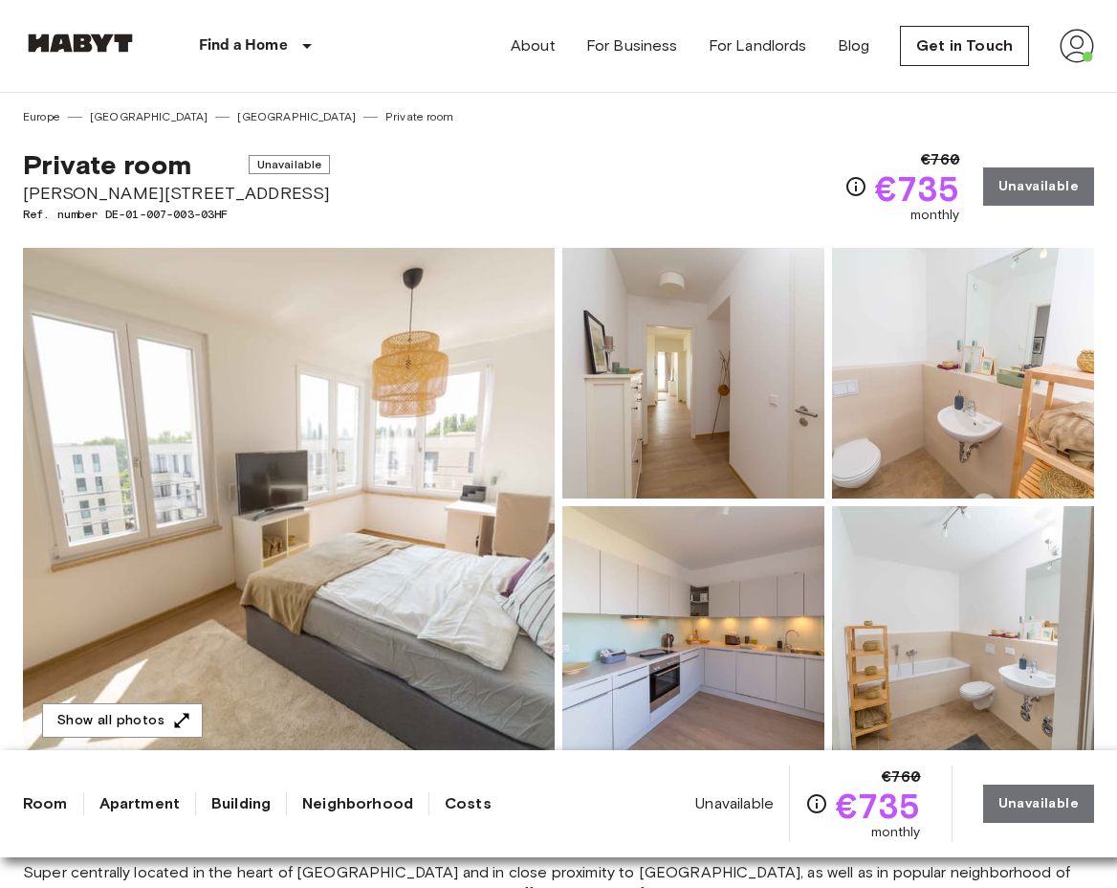 The width and height of the screenshot is (1117, 888). What do you see at coordinates (107, 165) in the screenshot?
I see `span: Private room` at bounding box center [107, 165].